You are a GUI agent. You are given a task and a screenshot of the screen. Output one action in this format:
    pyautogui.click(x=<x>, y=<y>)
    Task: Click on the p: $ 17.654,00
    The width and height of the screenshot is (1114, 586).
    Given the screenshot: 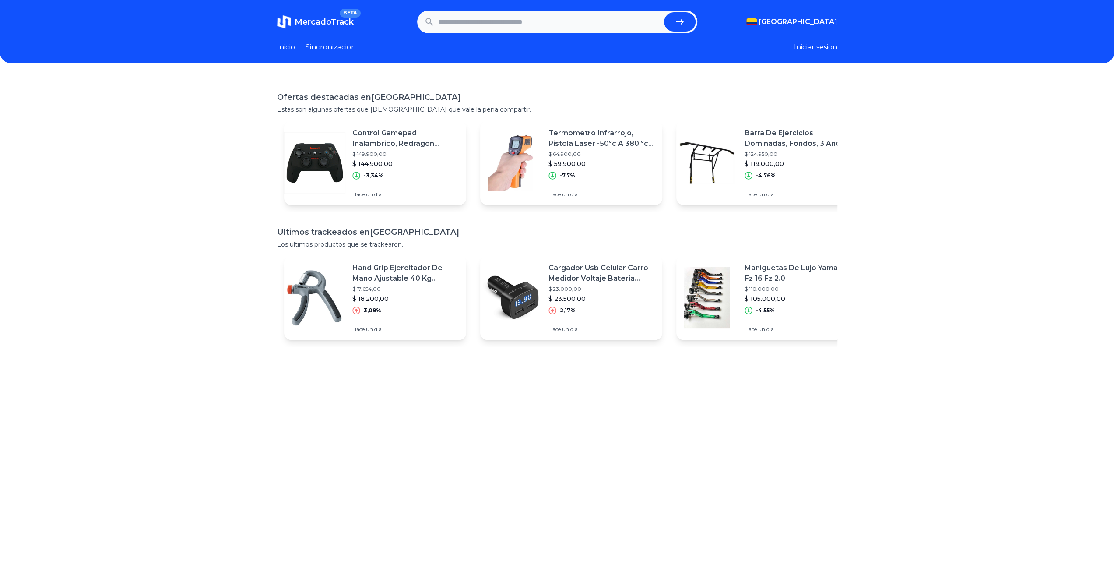 What is the action you would take?
    pyautogui.click(x=406, y=289)
    